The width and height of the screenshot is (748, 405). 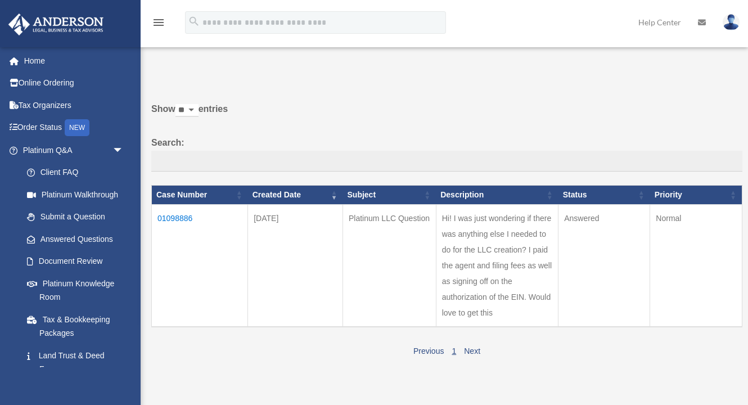 I want to click on a: Order StatusNEW, so click(x=74, y=128).